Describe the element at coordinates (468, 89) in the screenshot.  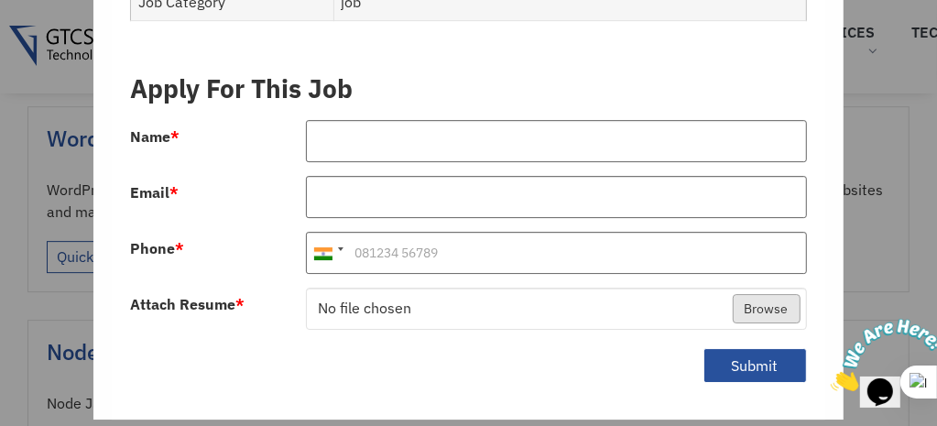
I see `h3: Apply For This Job` at that location.